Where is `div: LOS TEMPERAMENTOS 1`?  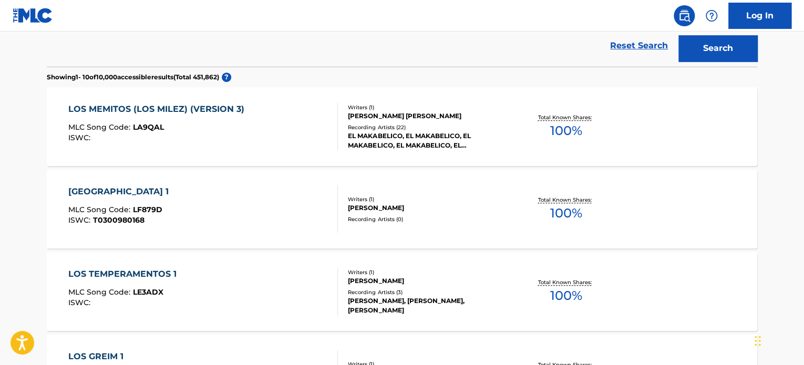
div: LOS TEMPERAMENTOS 1 is located at coordinates (125, 274).